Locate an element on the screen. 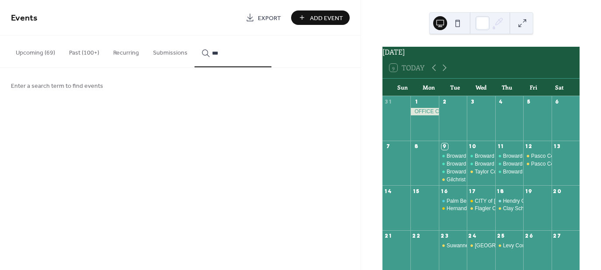  div: 18 is located at coordinates (501, 191).